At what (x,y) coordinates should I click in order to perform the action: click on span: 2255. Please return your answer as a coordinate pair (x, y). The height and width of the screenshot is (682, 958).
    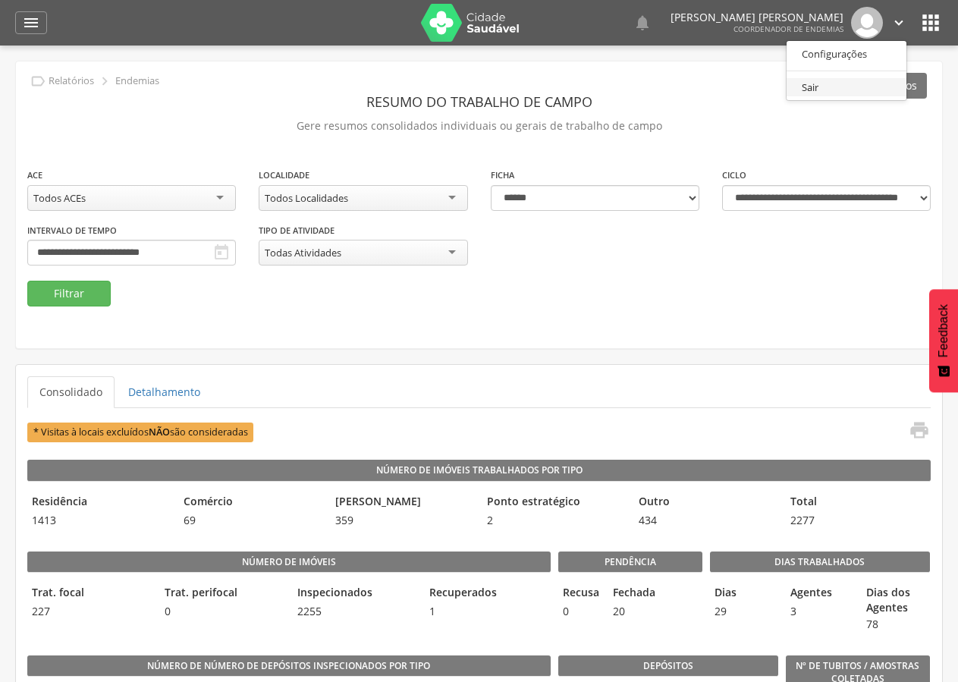
    Looking at the image, I should click on (355, 611).